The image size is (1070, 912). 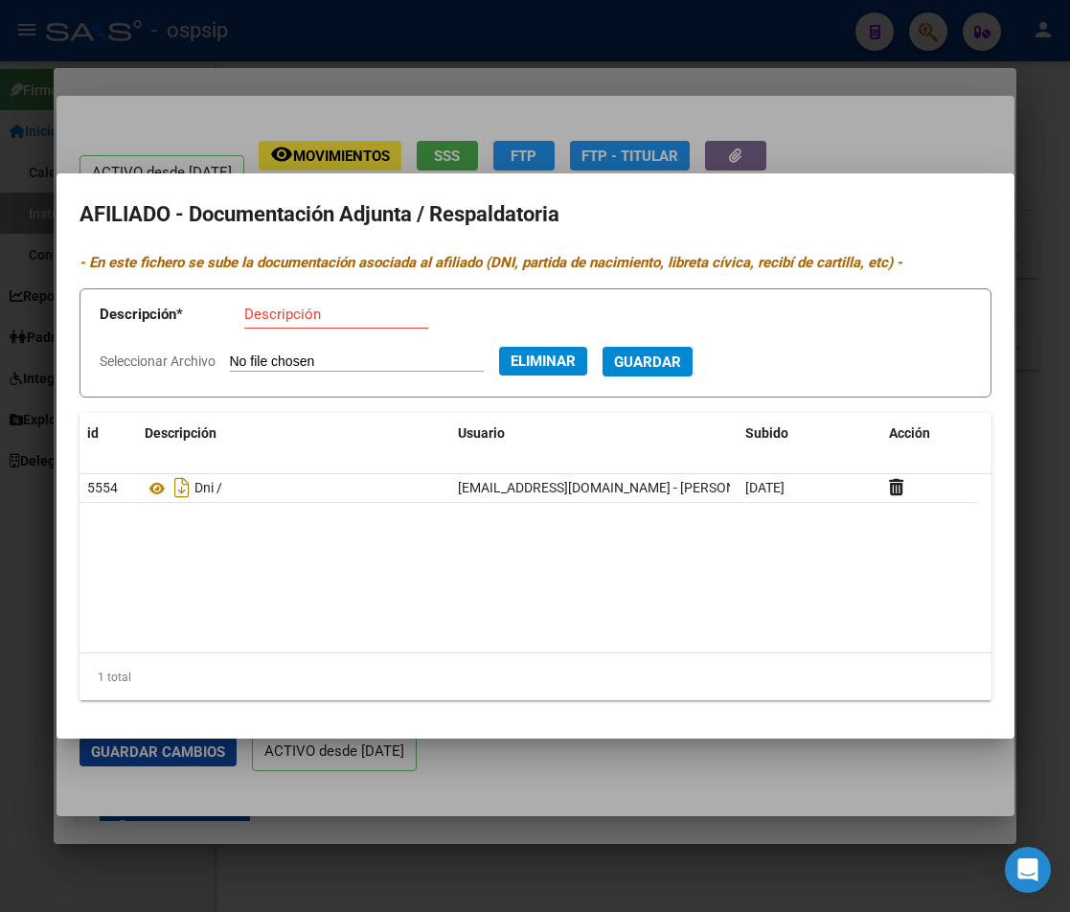 I want to click on span: Eliminar, so click(x=543, y=361).